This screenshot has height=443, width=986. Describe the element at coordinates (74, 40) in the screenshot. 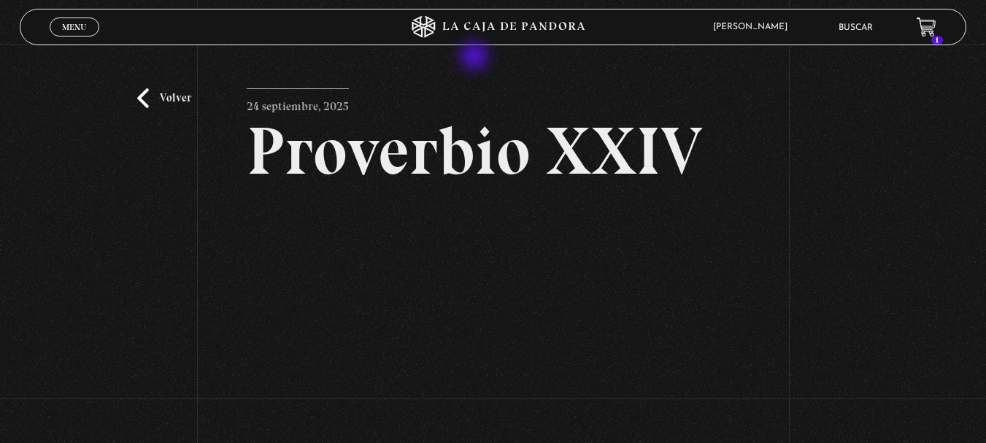

I see `span: Cerrar` at that location.